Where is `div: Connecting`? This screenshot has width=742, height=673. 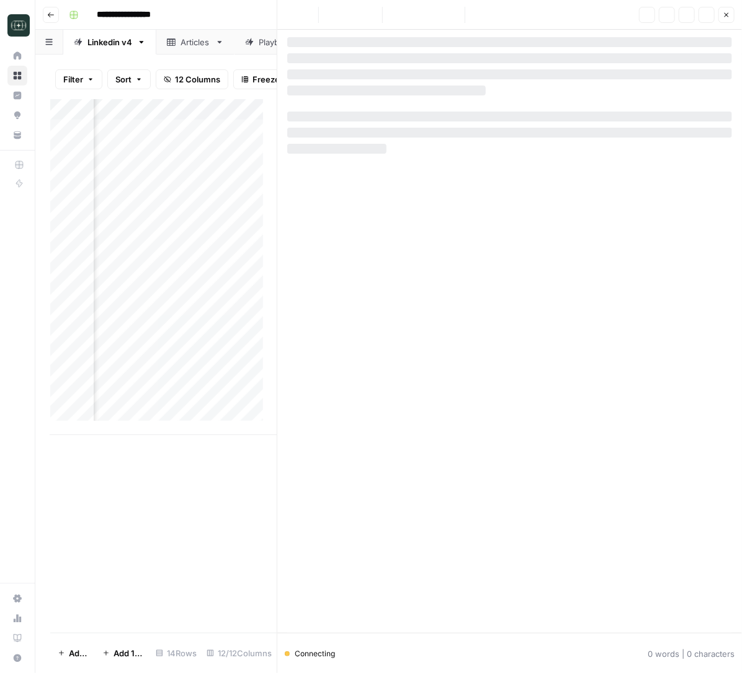
div: Connecting is located at coordinates (309, 654).